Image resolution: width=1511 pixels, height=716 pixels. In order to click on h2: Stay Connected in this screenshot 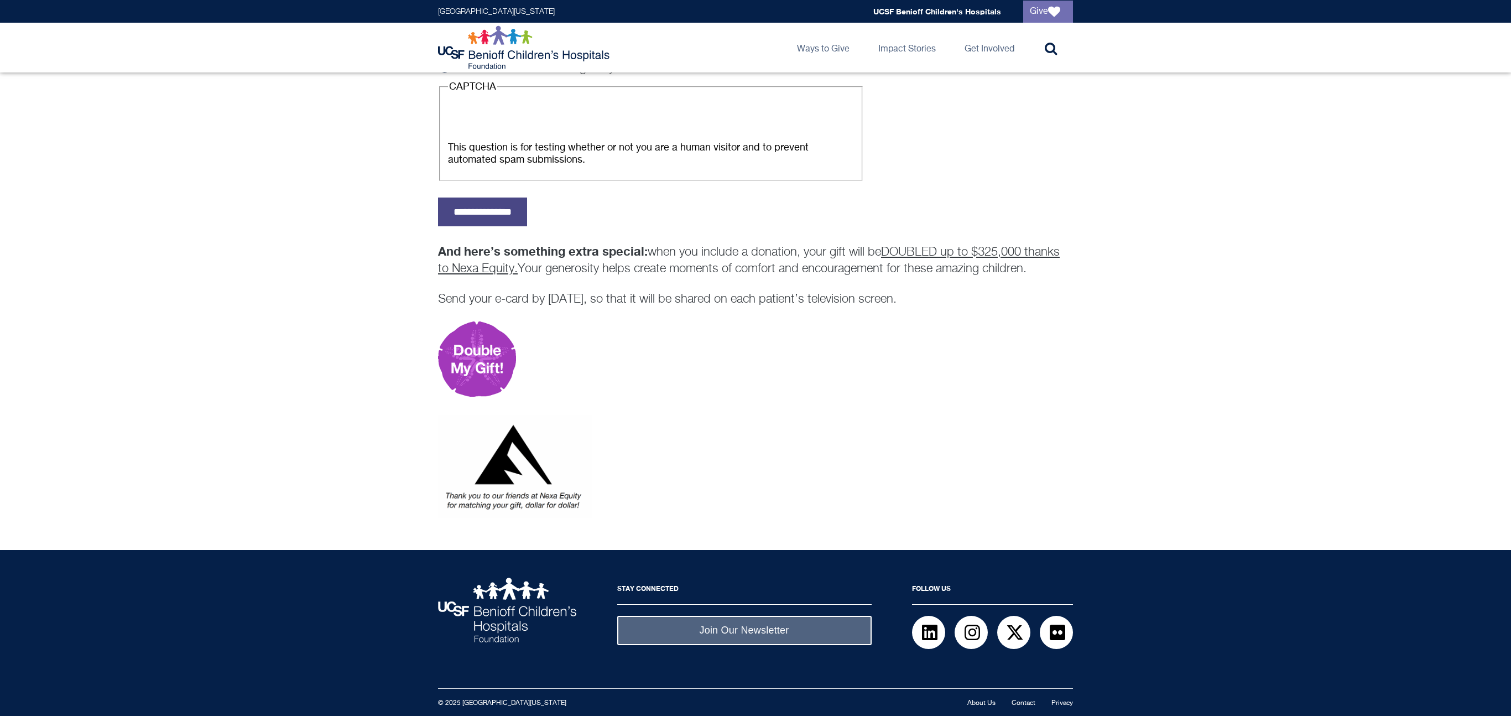, I will do `click(745, 591)`.